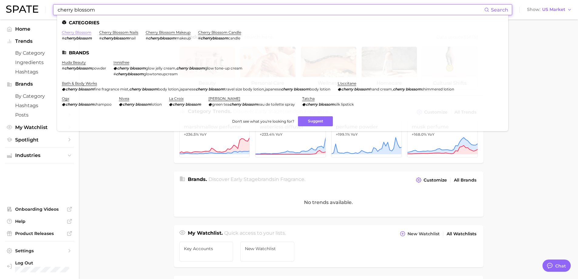 This screenshot has height=279, width=578. What do you see at coordinates (39, 155) in the screenshot?
I see `span: Industries` at bounding box center [39, 155].